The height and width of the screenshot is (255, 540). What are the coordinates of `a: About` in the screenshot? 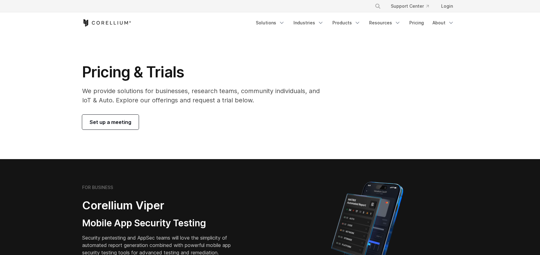 It's located at (443, 23).